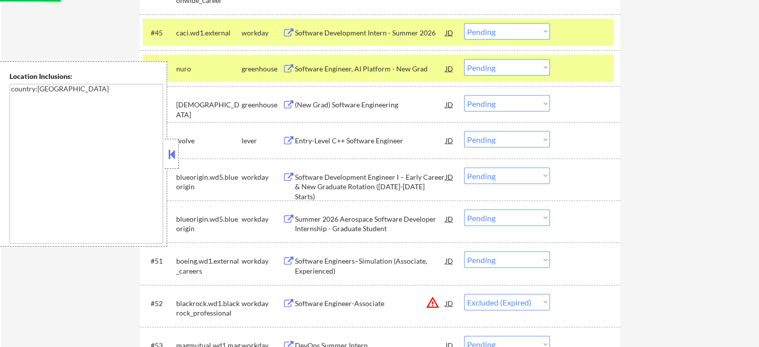  What do you see at coordinates (86, 76) in the screenshot?
I see `div: Location Inclusions:` at bounding box center [86, 76].